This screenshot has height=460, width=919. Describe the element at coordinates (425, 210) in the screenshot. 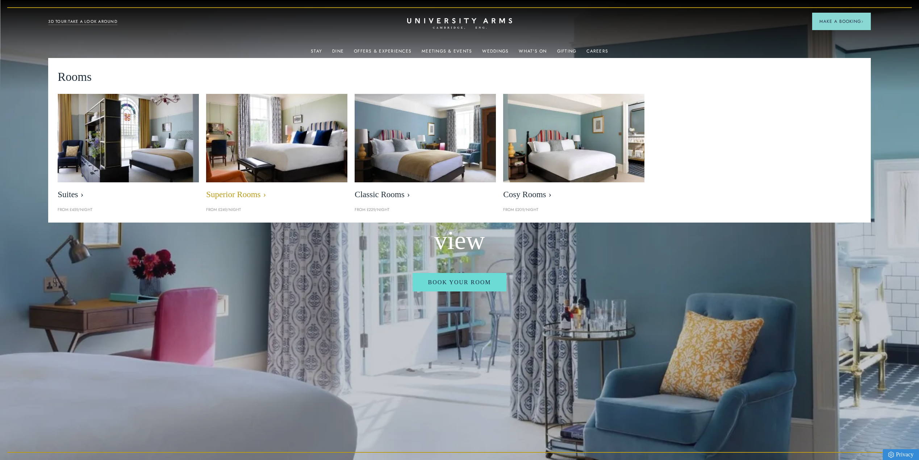

I see `p: From £229/night` at that location.